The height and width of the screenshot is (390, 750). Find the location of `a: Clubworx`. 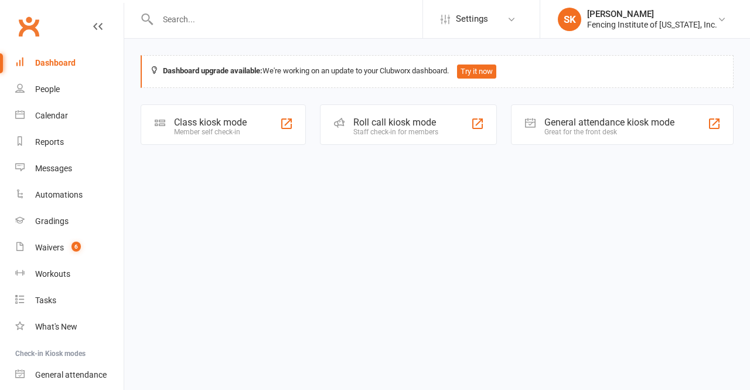

a: Clubworx is located at coordinates (29, 26).